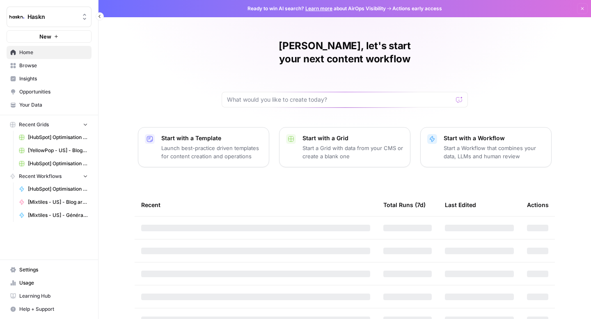  Describe the element at coordinates (53, 202) in the screenshot. I see `a: [Mixtiles - US] - Blog articles` at that location.